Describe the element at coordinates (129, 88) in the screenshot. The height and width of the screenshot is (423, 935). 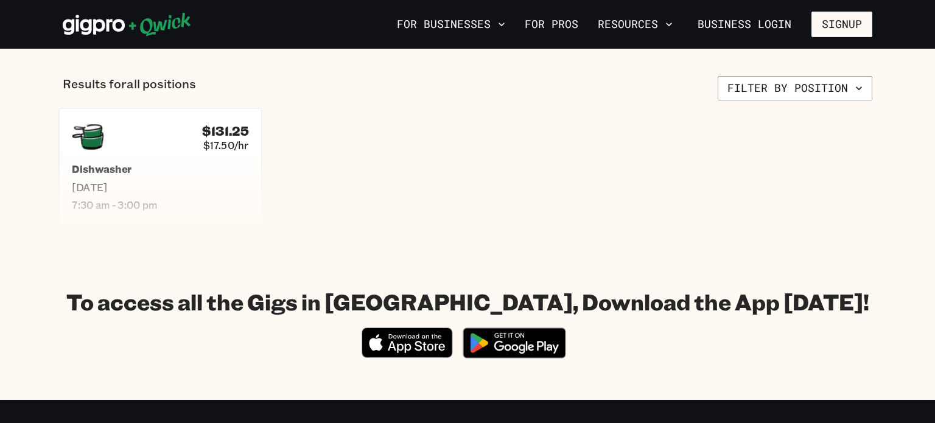
I see `p: Results for all positions` at that location.